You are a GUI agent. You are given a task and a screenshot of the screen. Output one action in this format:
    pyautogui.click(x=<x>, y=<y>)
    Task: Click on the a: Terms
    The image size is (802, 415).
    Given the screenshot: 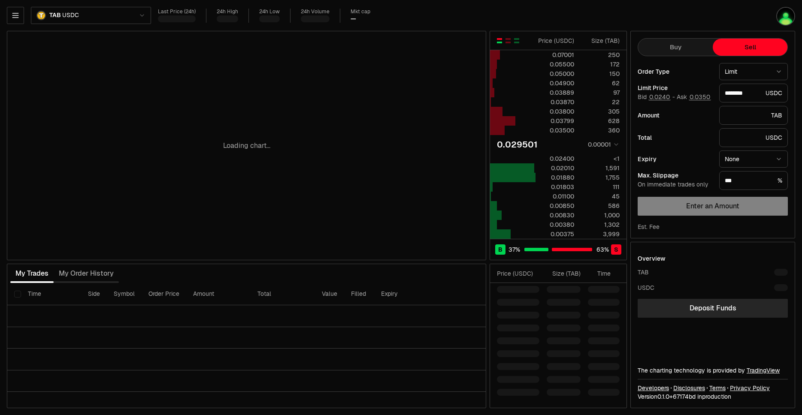 What is the action you would take?
    pyautogui.click(x=717, y=388)
    